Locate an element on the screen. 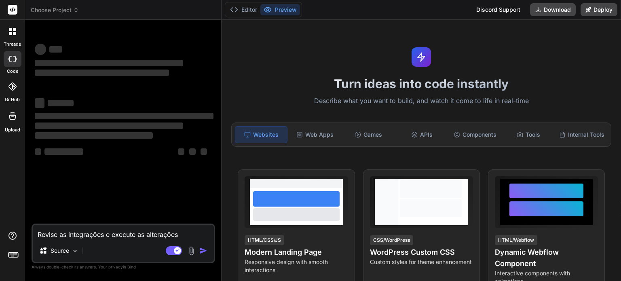  span: privacy is located at coordinates (116, 267).